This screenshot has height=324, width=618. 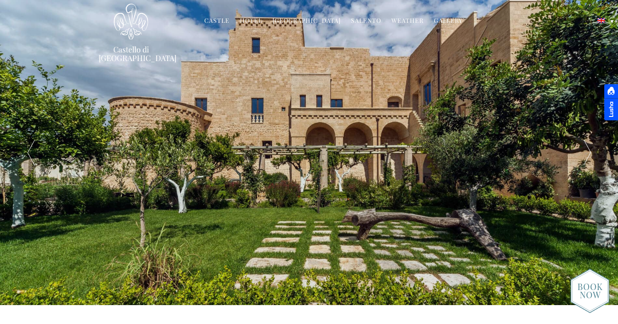 What do you see at coordinates (448, 21) in the screenshot?
I see `a: Gallery` at bounding box center [448, 21].